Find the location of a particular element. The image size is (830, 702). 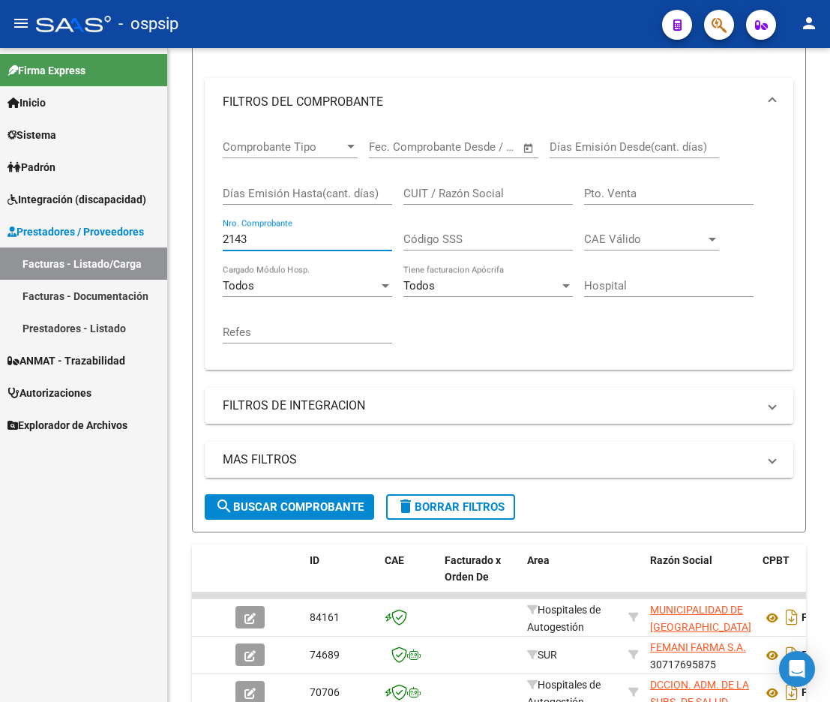

span: 70706 is located at coordinates (325, 692).